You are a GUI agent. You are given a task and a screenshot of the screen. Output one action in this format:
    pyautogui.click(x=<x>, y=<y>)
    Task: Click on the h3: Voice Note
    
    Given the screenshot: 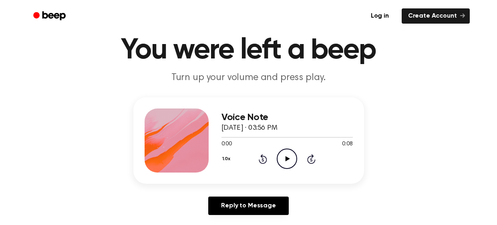 What is the action you would take?
    pyautogui.click(x=287, y=117)
    